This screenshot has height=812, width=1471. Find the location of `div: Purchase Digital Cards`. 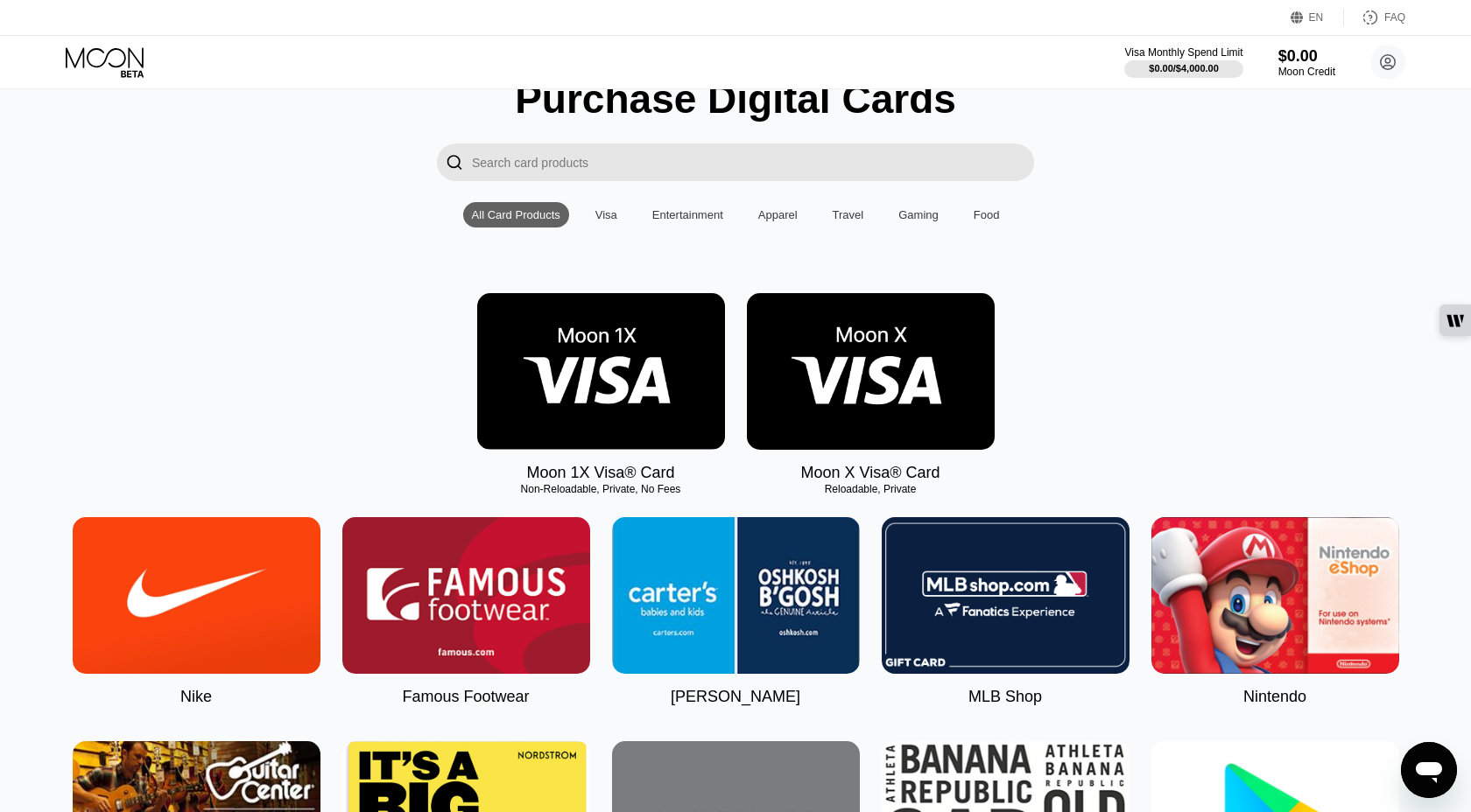

div: Purchase Digital Cards is located at coordinates (735, 99).